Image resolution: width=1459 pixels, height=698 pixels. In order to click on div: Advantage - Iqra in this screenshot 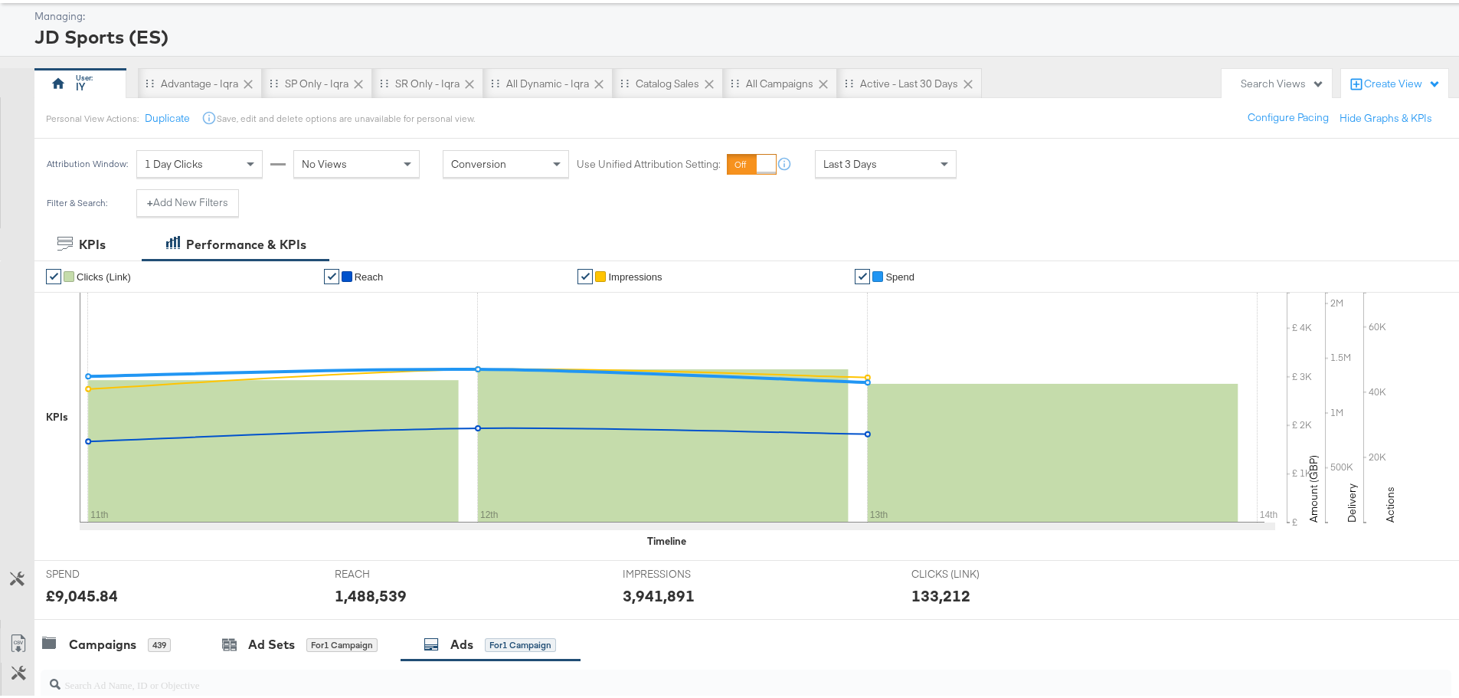, I will do `click(199, 80)`.